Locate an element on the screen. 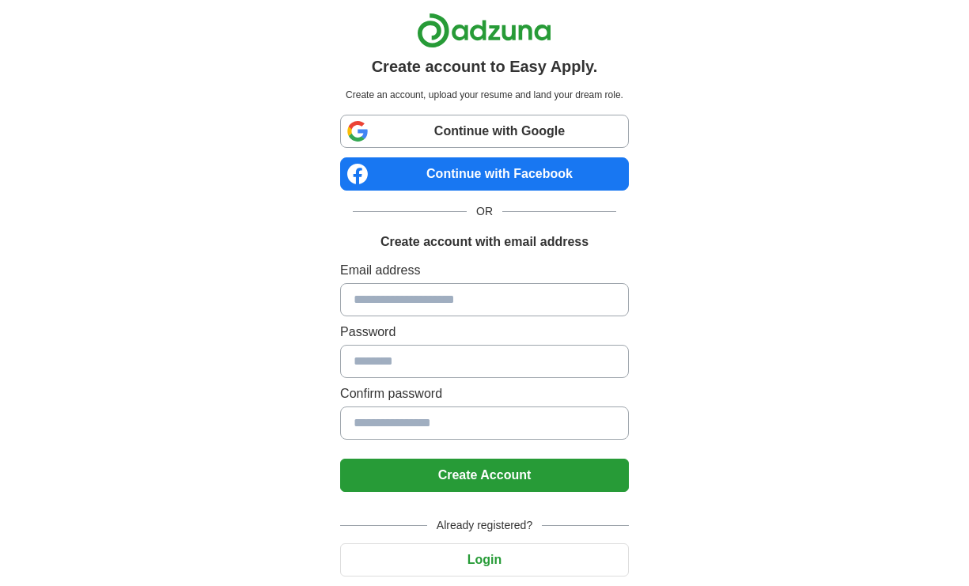 This screenshot has width=969, height=586. button: Create Account is located at coordinates (484, 475).